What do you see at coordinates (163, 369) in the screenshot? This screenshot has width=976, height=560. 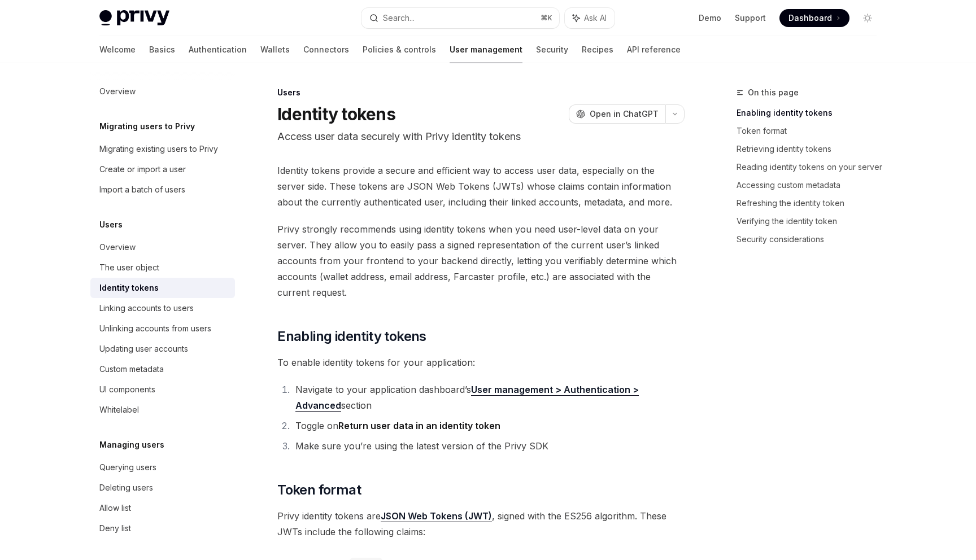 I see `a: Custom metadata` at bounding box center [163, 369].